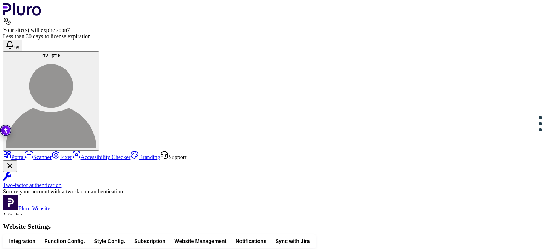 This screenshot has height=249, width=544. Describe the element at coordinates (272, 185) in the screenshot. I see `div: Two-factor authentication` at that location.